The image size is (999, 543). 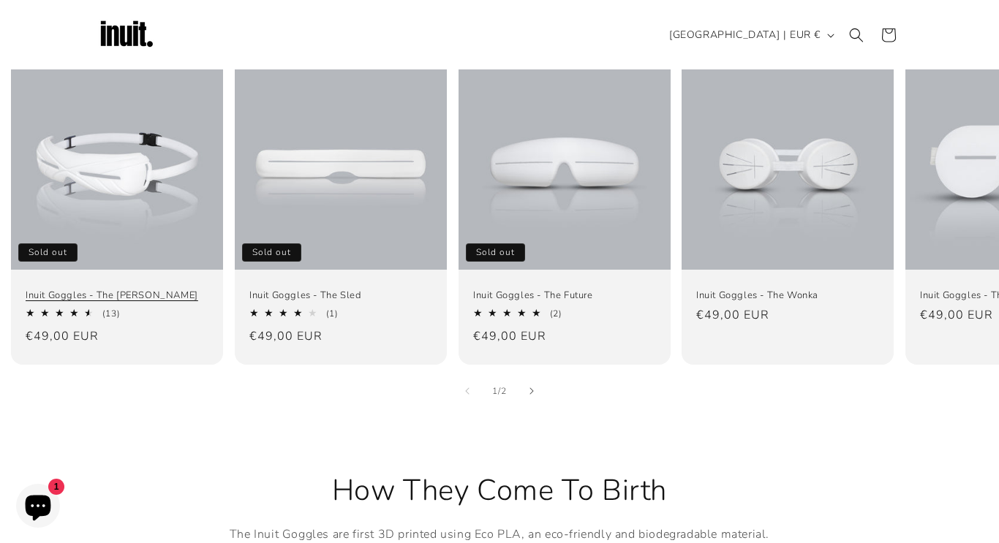 What do you see at coordinates (341, 295) in the screenshot?
I see `a: Inuit Goggles - The Sled` at bounding box center [341, 295].